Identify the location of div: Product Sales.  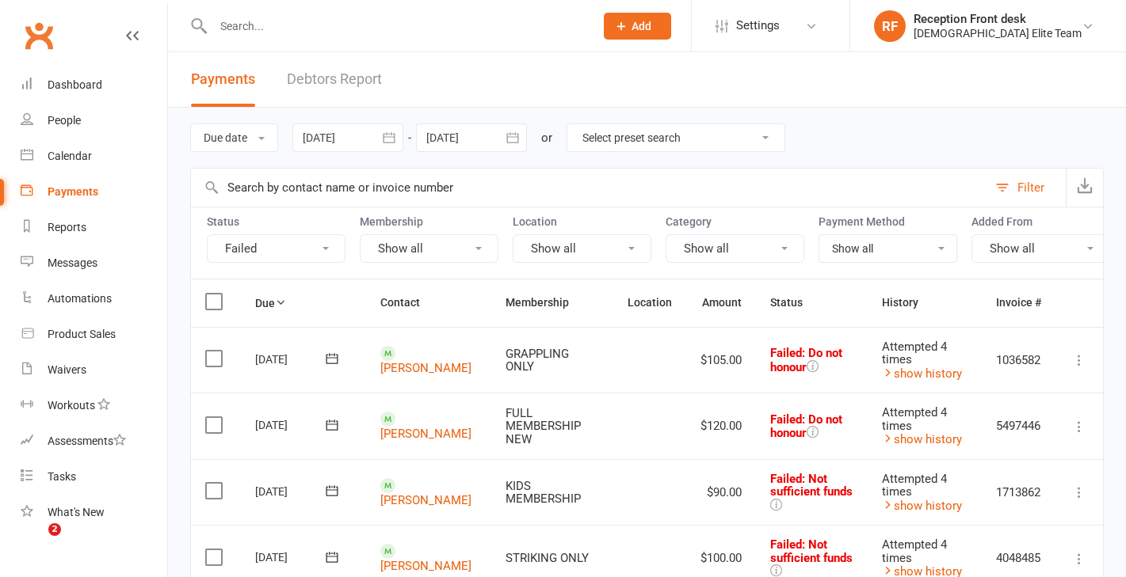
(82, 334).